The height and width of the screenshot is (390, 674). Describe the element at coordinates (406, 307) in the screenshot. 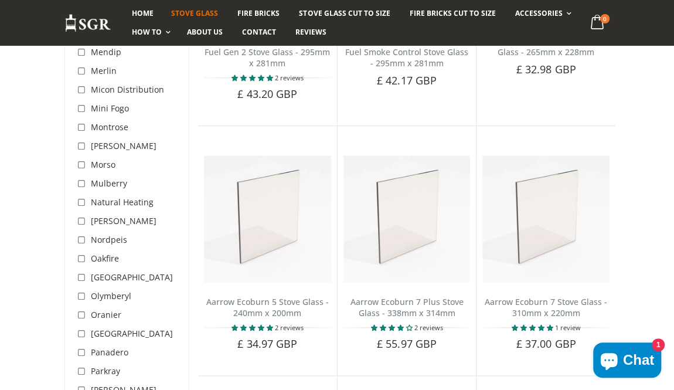

I see `a: Aarrow Ecoburn 7 Plus Stove Glass - 338mm x 314mm` at that location.